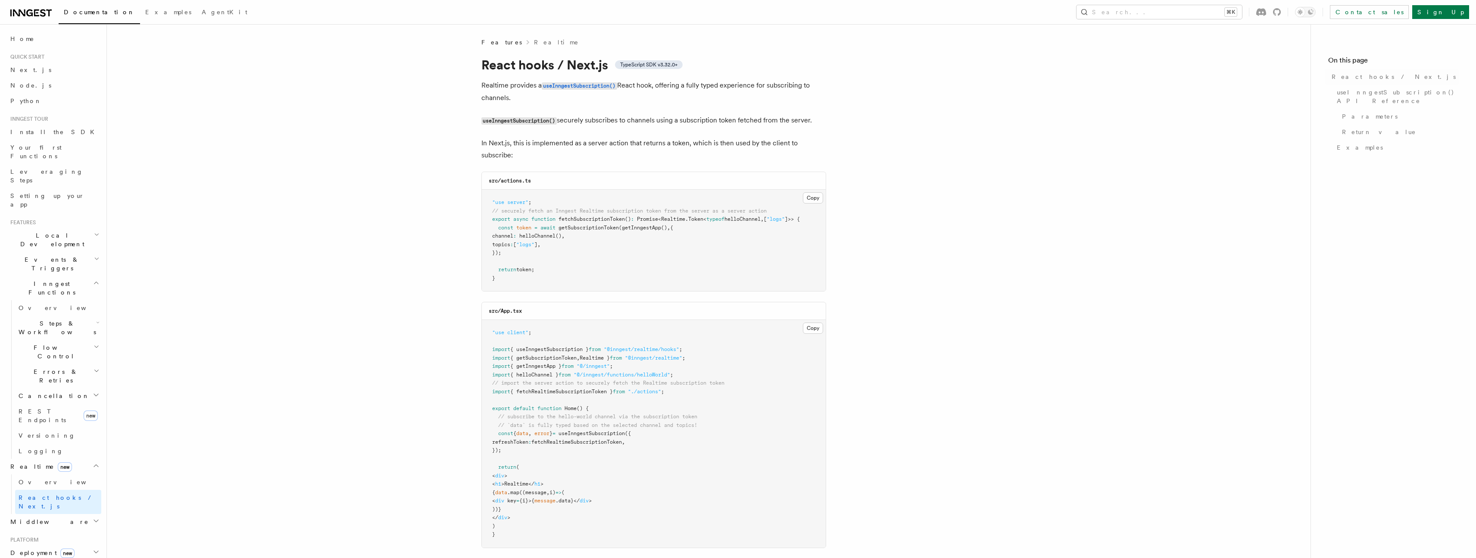 This screenshot has width=1476, height=558. Describe the element at coordinates (647, 219) in the screenshot. I see `span: Promise` at that location.